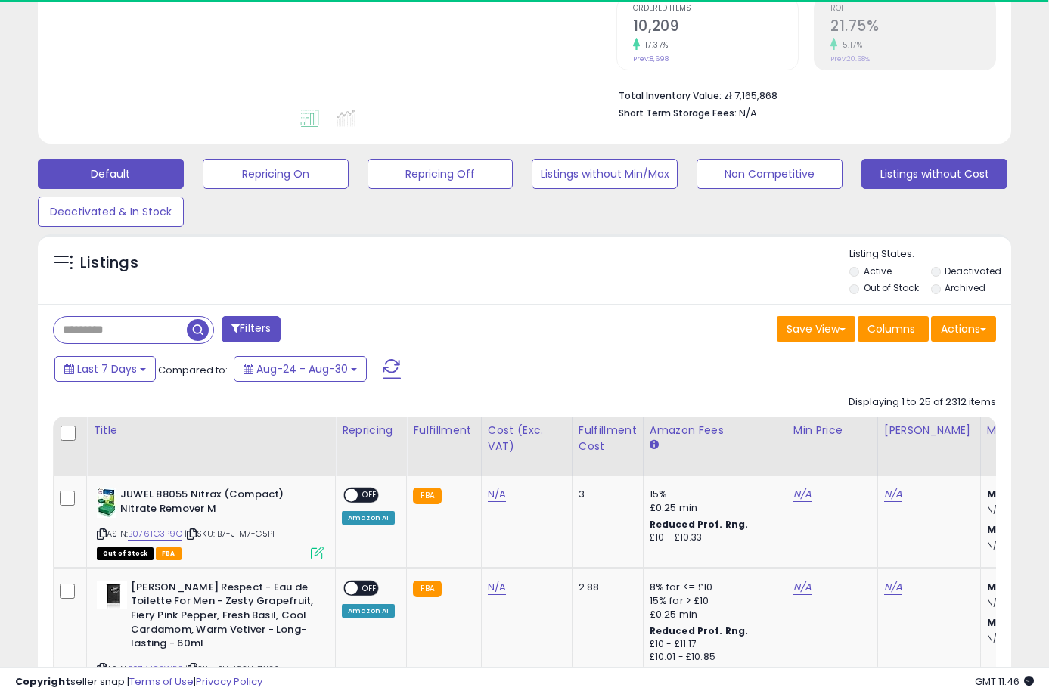 The height and width of the screenshot is (697, 1049). I want to click on img: 31QfZeSmYvL._SL40_.jpg, so click(112, 594).